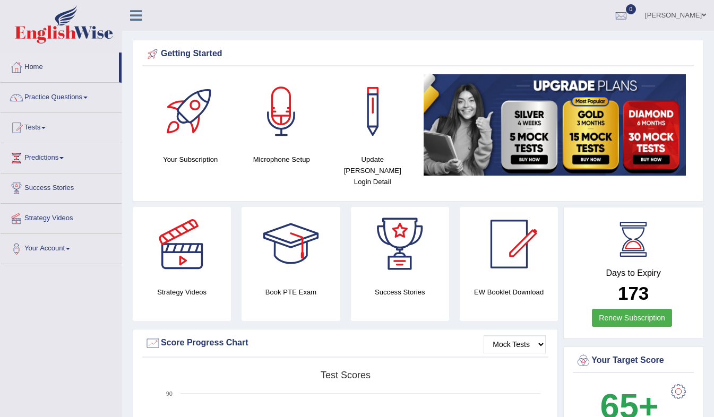  What do you see at coordinates (345, 343) in the screenshot?
I see `div: Score Progress Chart` at bounding box center [345, 343].